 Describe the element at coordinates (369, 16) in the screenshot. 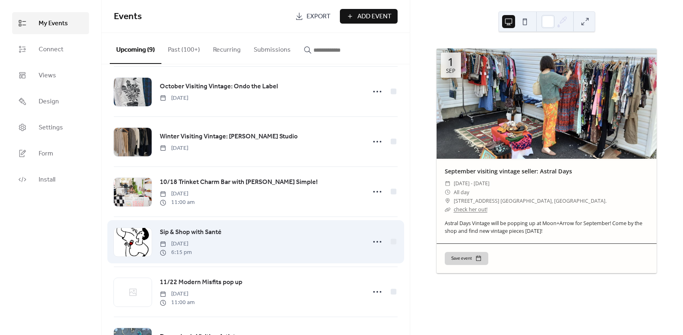

I see `a: Add Event` at that location.